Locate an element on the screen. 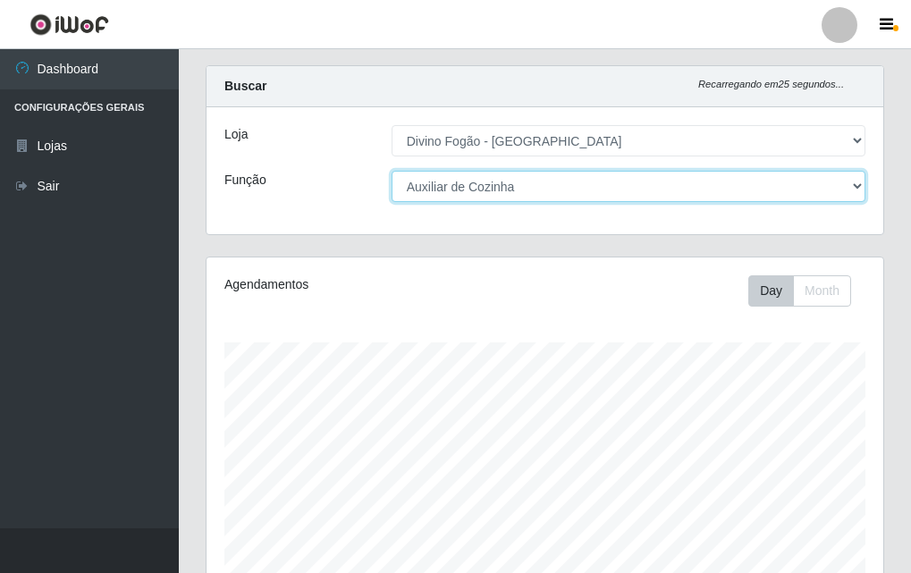  label: Função is located at coordinates (245, 180).